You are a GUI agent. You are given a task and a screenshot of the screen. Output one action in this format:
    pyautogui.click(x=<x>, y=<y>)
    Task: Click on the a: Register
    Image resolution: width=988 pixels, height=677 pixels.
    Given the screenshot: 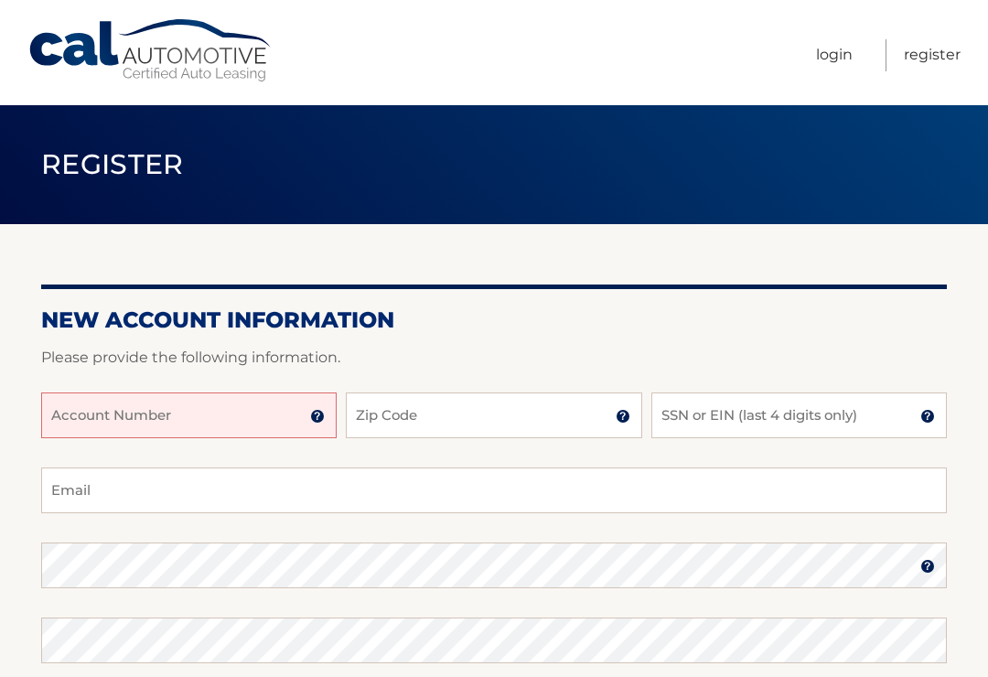 What is the action you would take?
    pyautogui.click(x=932, y=55)
    